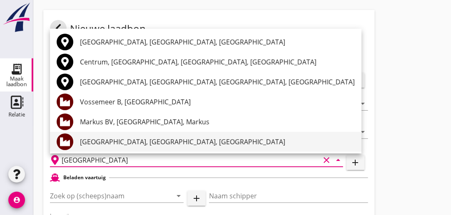 Image resolution: width=451 pixels, height=215 pixels. Describe the element at coordinates (191, 160) in the screenshot. I see `input: Losplaats` at that location.